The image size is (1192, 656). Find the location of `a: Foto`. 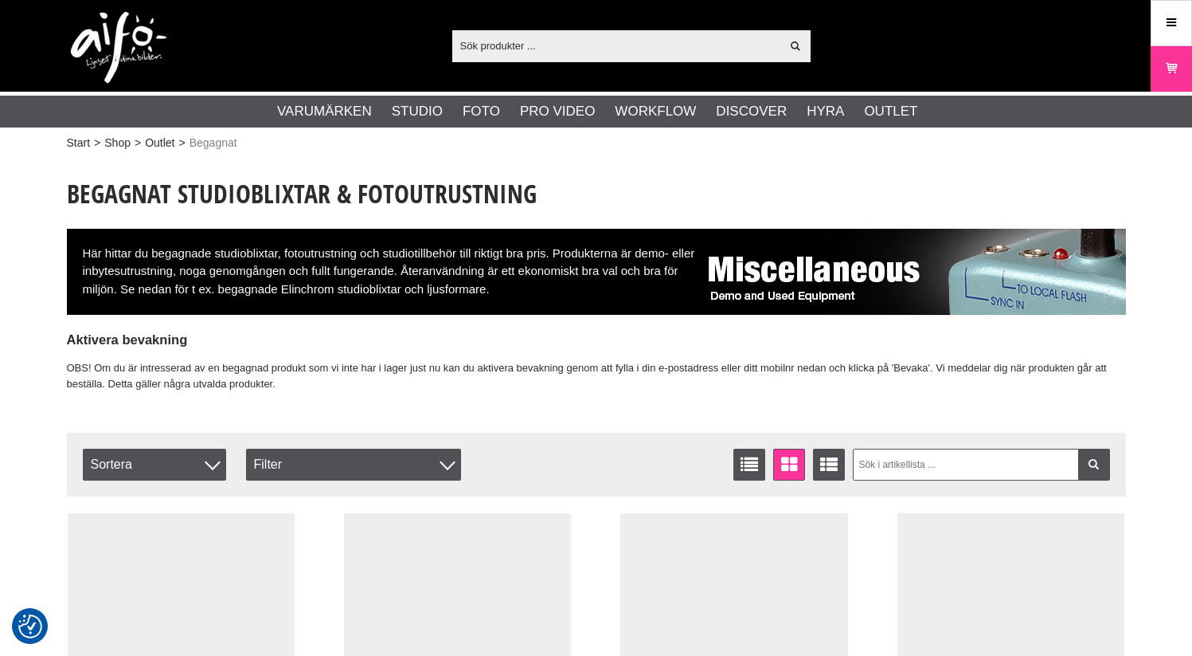

a: Foto is located at coordinates (481, 112).